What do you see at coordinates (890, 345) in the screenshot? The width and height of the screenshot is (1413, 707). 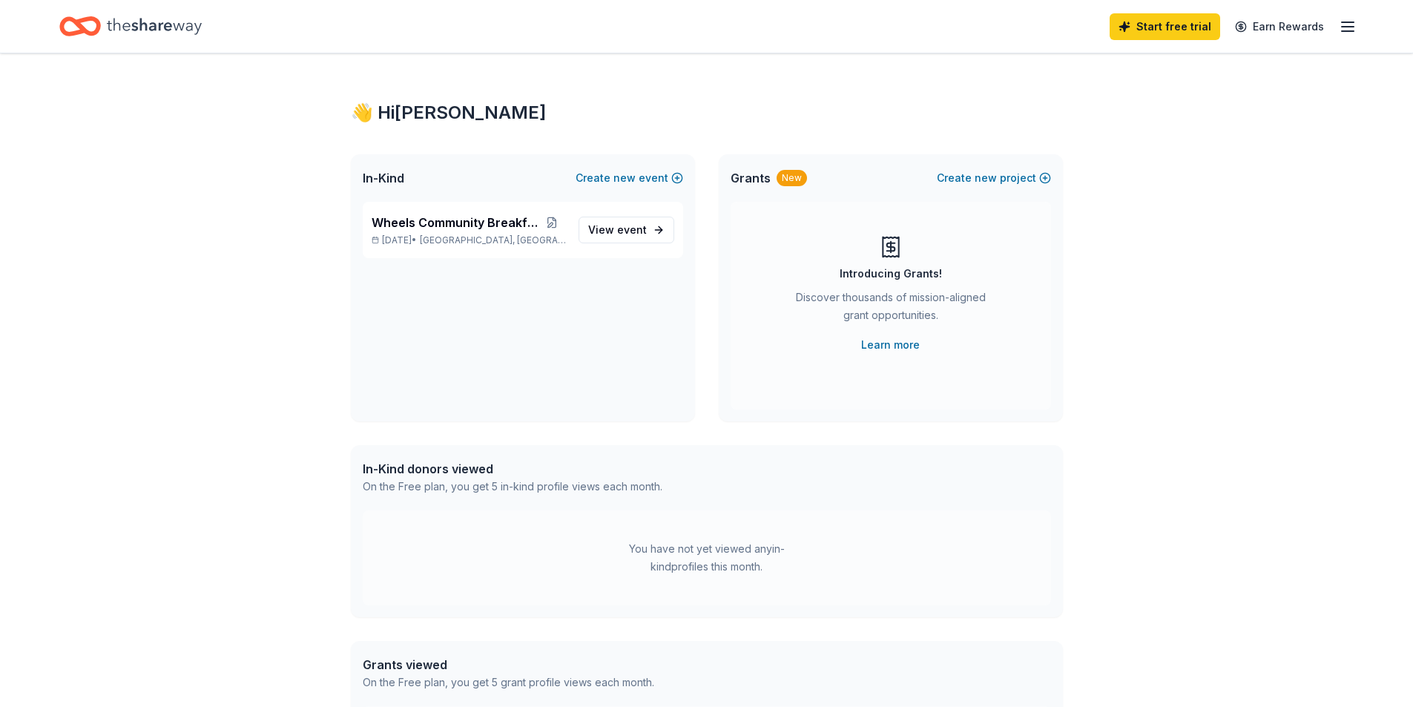 I see `a: Learn more` at bounding box center [890, 345].